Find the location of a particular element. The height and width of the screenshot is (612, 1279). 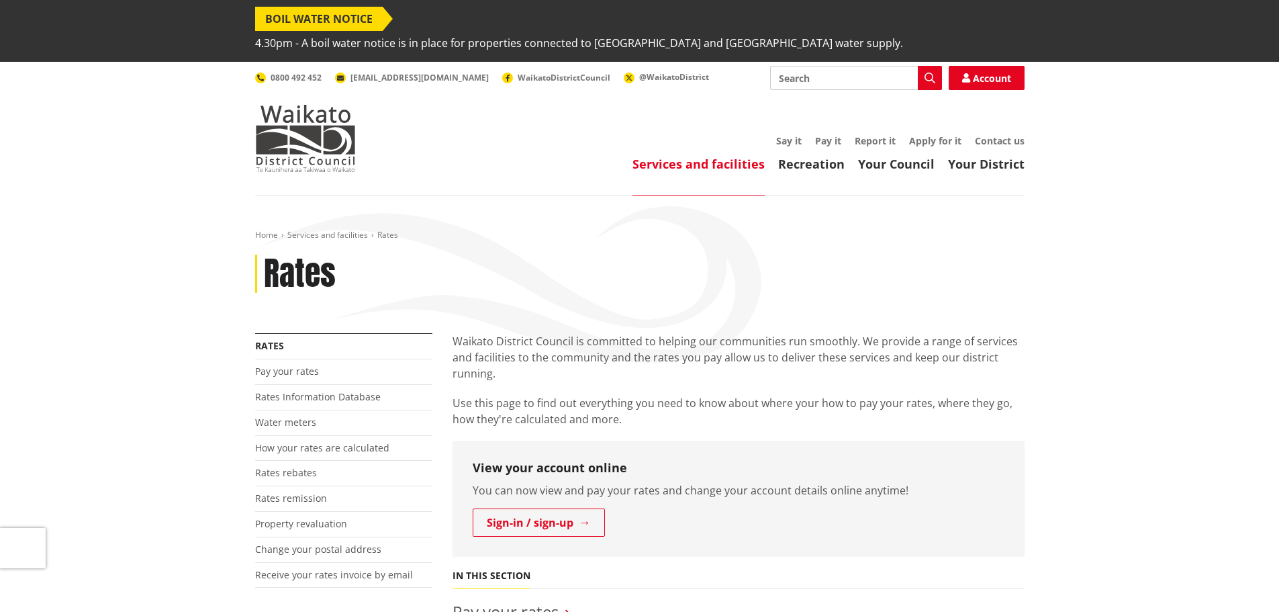

img: Waikato District Council - Te Kaunihera aa Takiwaa o Waikato is located at coordinates (305, 138).